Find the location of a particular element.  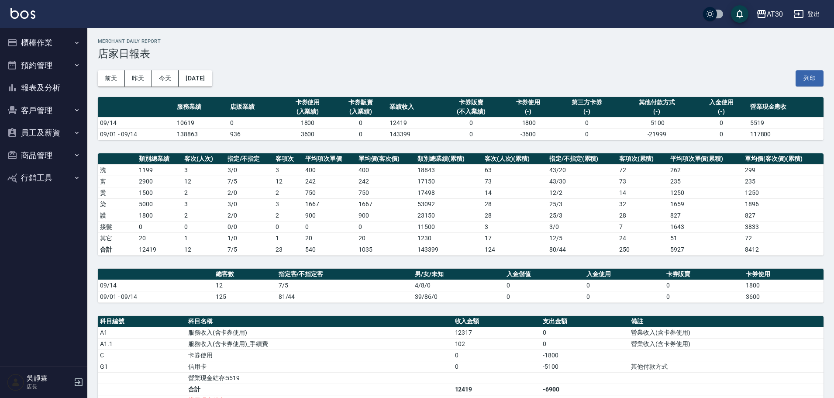

td: 262 is located at coordinates (705, 170).